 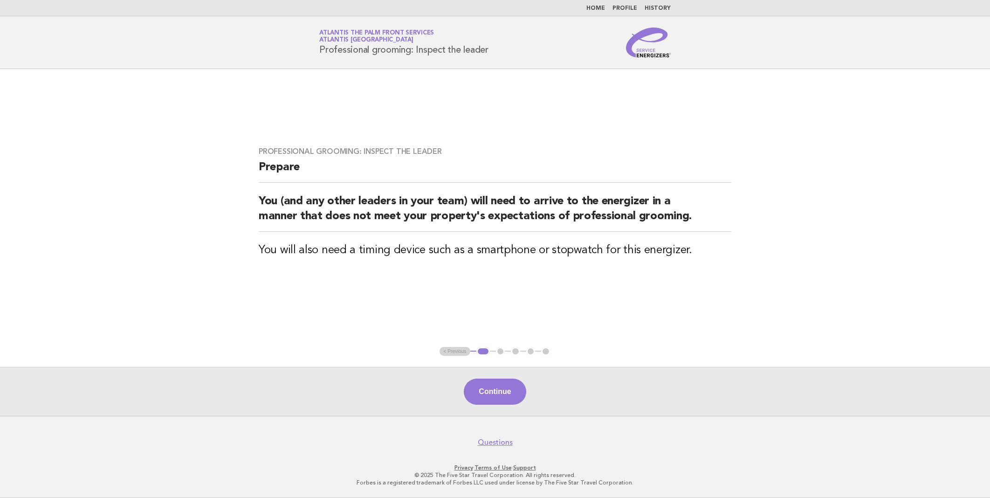 What do you see at coordinates (658, 8) in the screenshot?
I see `a: History` at bounding box center [658, 8].